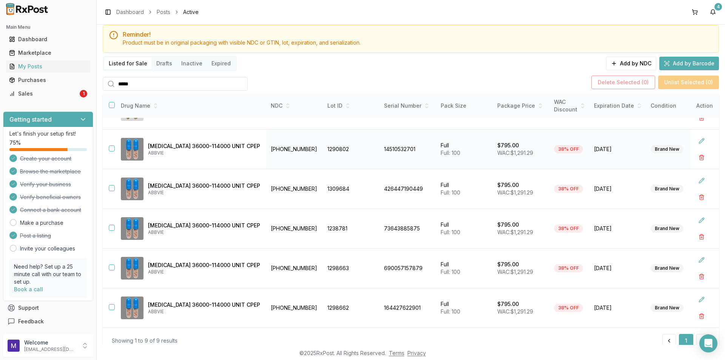 The width and height of the screenshot is (725, 360). I want to click on a: Marketplace, so click(48, 53).